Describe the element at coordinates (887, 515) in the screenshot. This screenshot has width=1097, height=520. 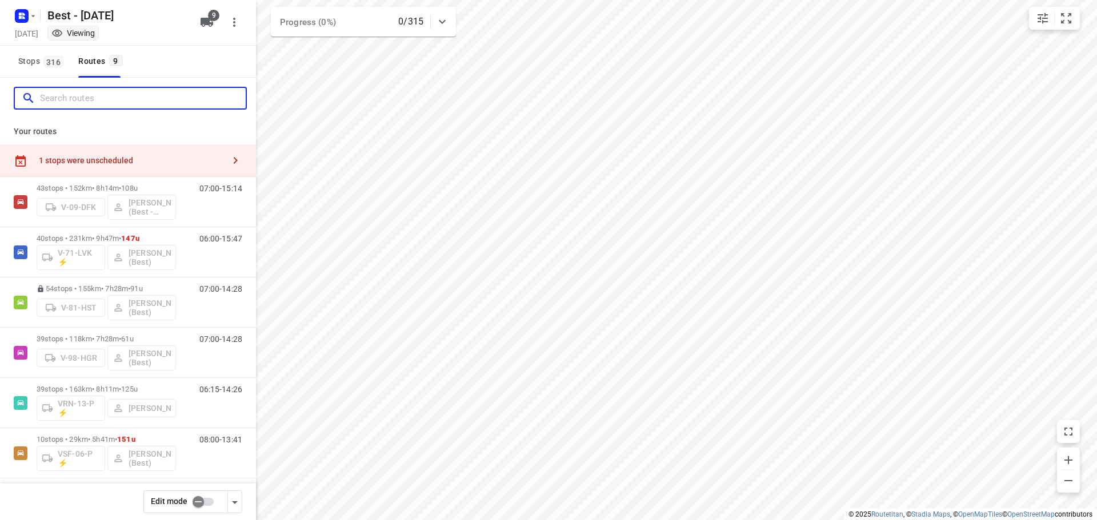
I see `a: Routetitan` at that location.